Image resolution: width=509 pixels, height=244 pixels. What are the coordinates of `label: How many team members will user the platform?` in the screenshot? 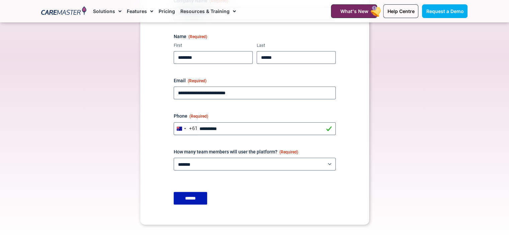 It's located at (254, 152).